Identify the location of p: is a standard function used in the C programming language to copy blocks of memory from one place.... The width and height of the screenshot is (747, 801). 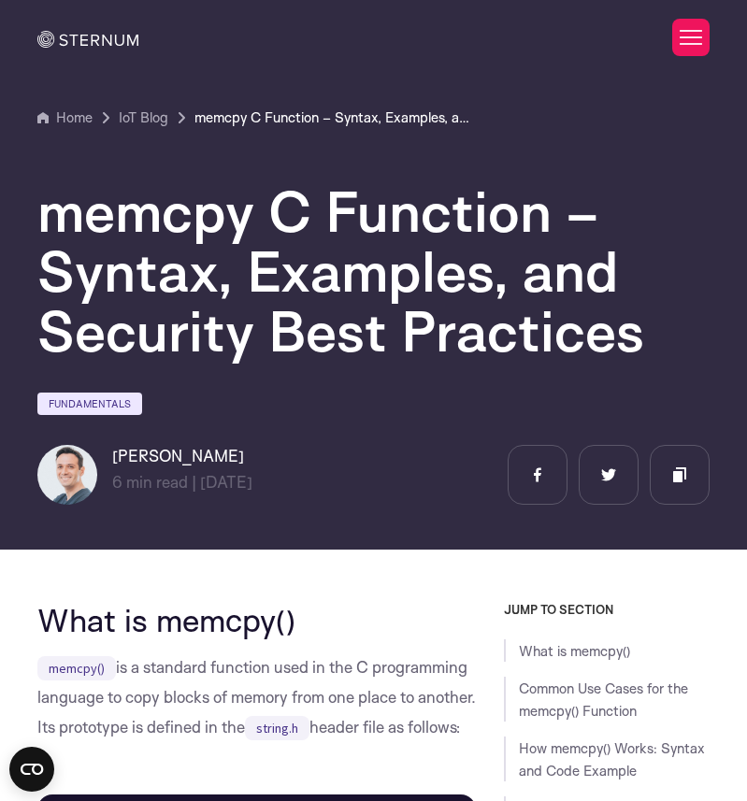
(256, 697).